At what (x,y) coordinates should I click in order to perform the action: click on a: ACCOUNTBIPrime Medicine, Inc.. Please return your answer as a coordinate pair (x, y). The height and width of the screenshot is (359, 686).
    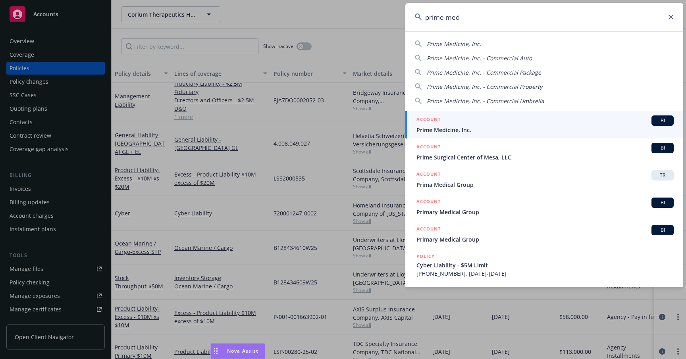
    Looking at the image, I should click on (544, 125).